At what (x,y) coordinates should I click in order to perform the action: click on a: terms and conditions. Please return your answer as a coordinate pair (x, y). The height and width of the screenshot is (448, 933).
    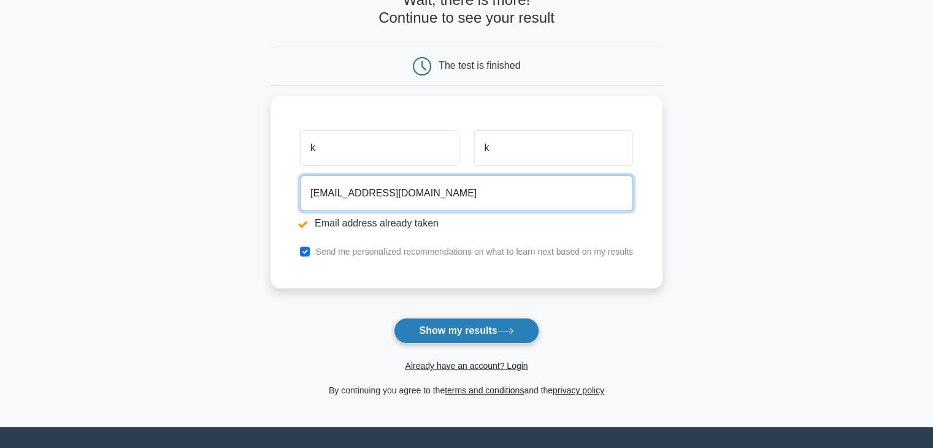
    Looking at the image, I should click on (484, 390).